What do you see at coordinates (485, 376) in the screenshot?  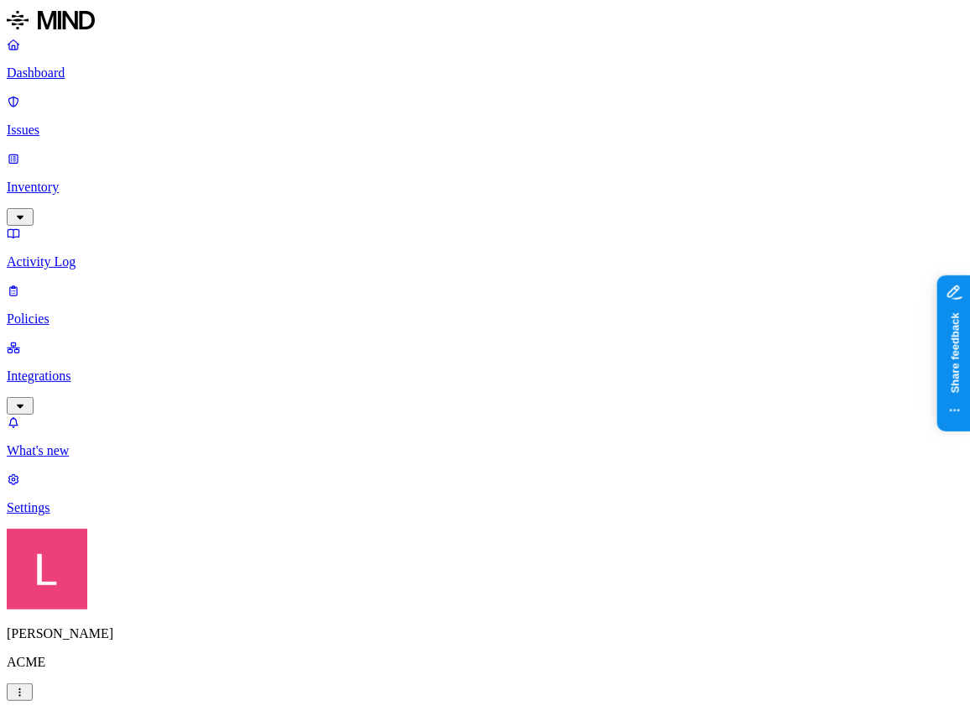 I see `a: Integrations` at bounding box center [485, 376].